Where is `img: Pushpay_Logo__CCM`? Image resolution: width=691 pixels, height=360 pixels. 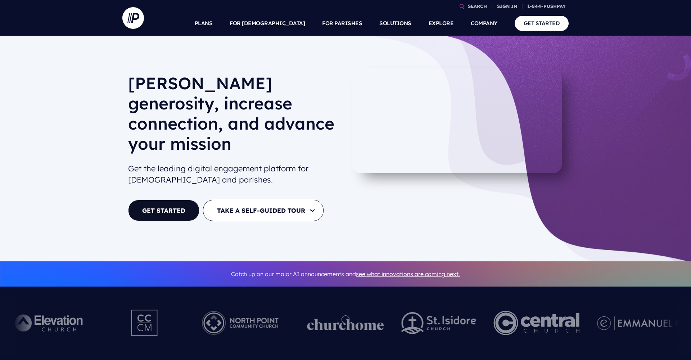
img: Pushpay_Logo__CCM is located at coordinates (145, 323).